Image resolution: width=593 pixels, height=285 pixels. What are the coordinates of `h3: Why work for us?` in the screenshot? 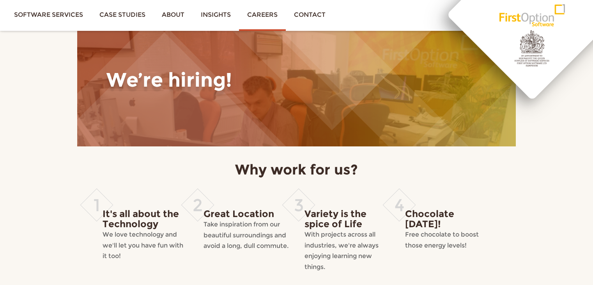 It's located at (296, 170).